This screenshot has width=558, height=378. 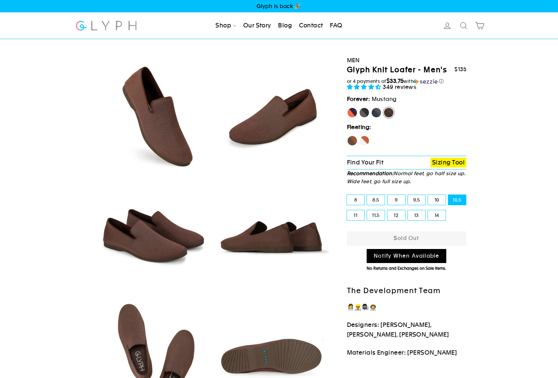 I want to click on a: Our Story, so click(x=257, y=26).